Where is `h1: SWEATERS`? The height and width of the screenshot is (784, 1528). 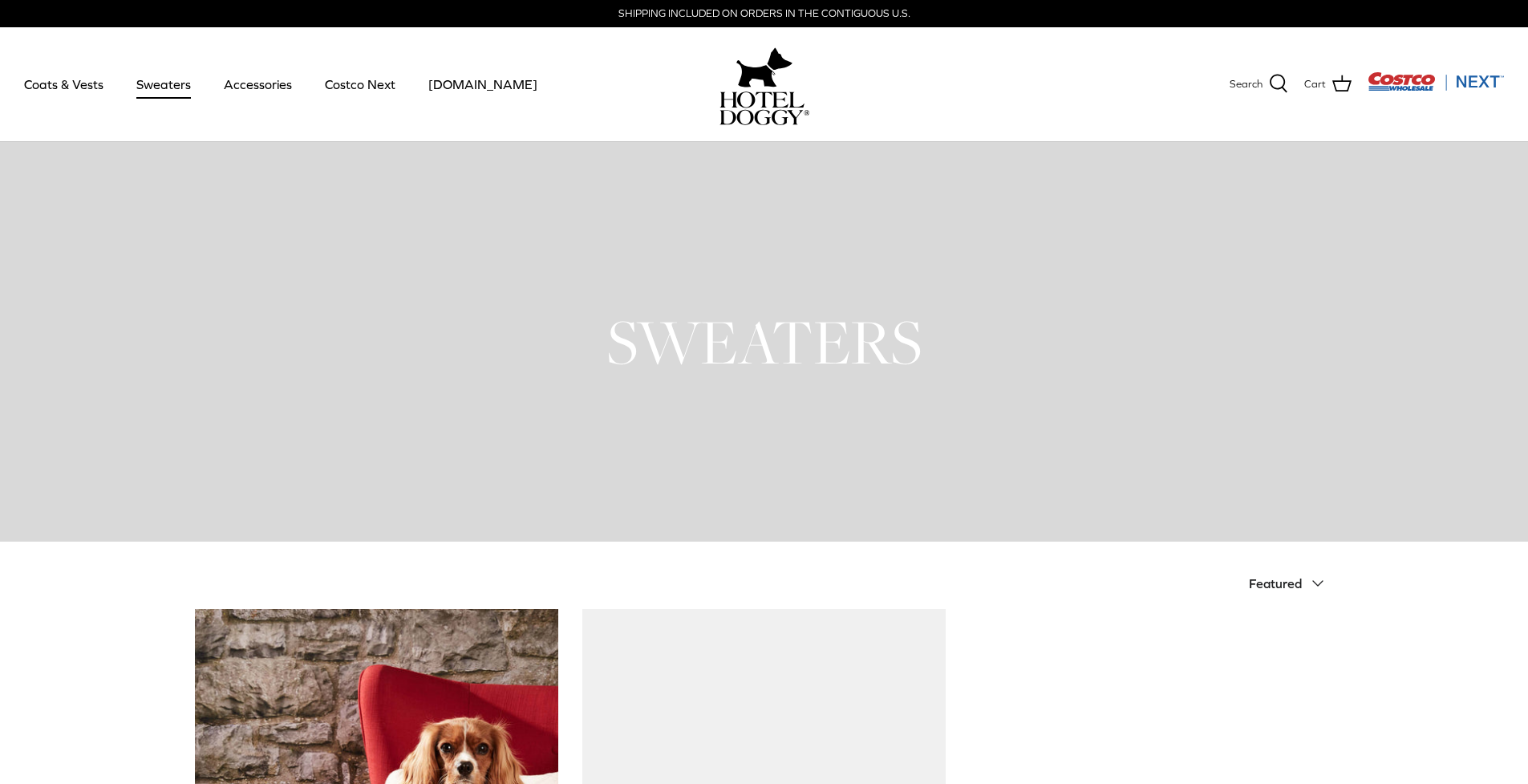
h1: SWEATERS is located at coordinates (764, 342).